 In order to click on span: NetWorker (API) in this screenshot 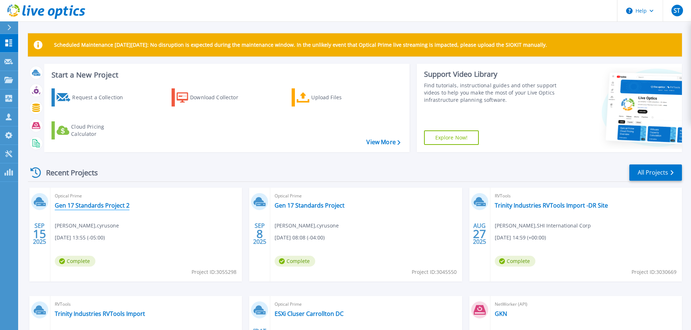, I will do `click(586, 305)`.